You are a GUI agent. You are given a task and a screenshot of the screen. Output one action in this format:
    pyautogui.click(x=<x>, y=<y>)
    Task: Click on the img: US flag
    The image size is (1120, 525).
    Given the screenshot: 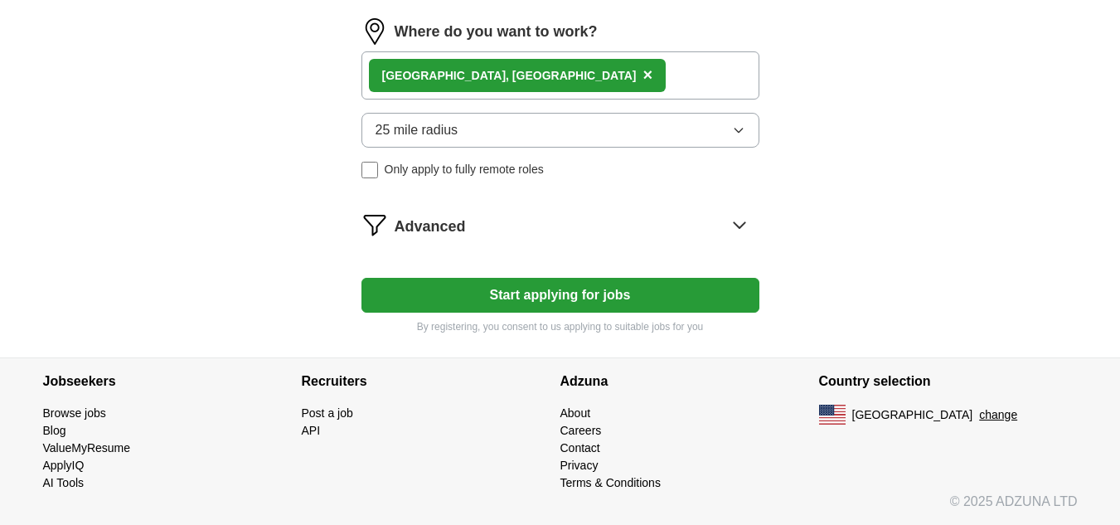 What is the action you would take?
    pyautogui.click(x=833, y=415)
    